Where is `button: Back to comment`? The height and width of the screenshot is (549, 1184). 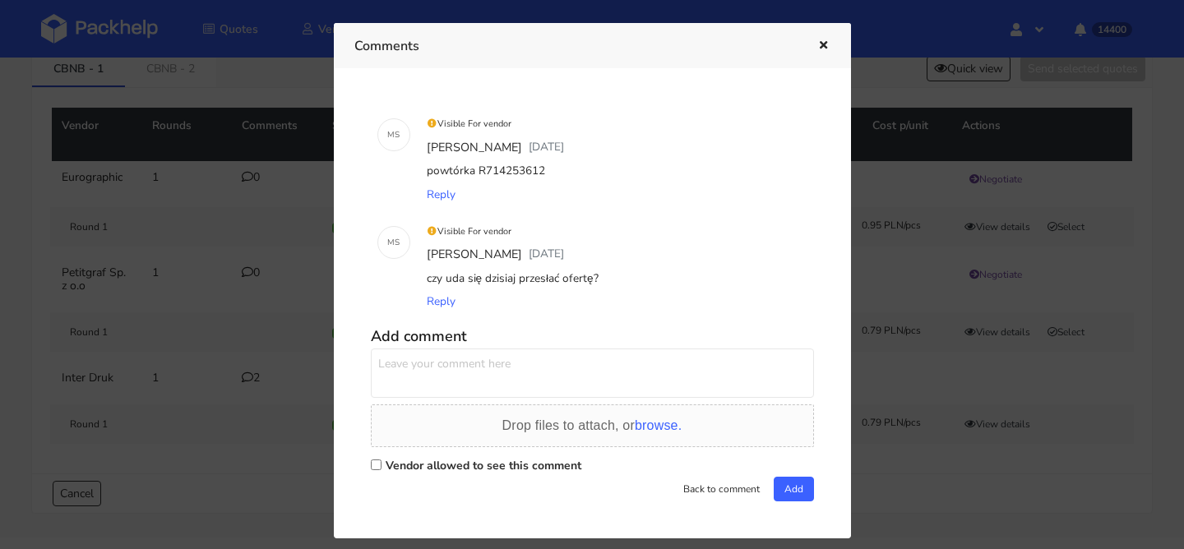
button: Back to comment is located at coordinates (721, 489).